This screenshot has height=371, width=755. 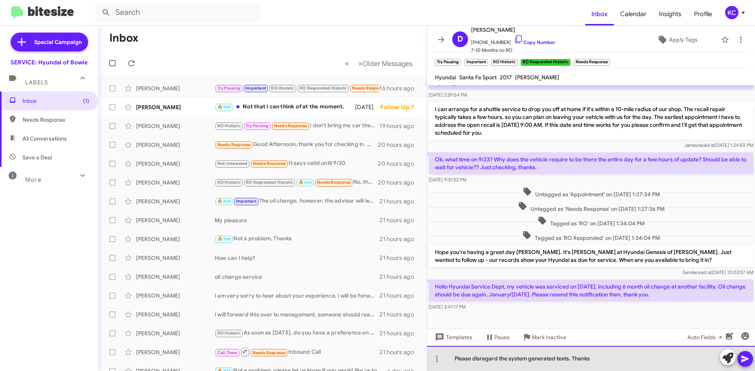 I want to click on div: I don't bring my car there anymore. They would keep it for way for way too many days and charge t..., so click(x=297, y=126).